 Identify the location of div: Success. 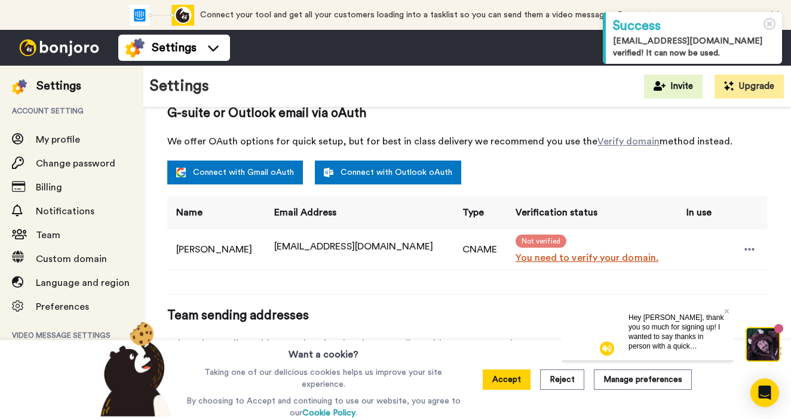
(694, 26).